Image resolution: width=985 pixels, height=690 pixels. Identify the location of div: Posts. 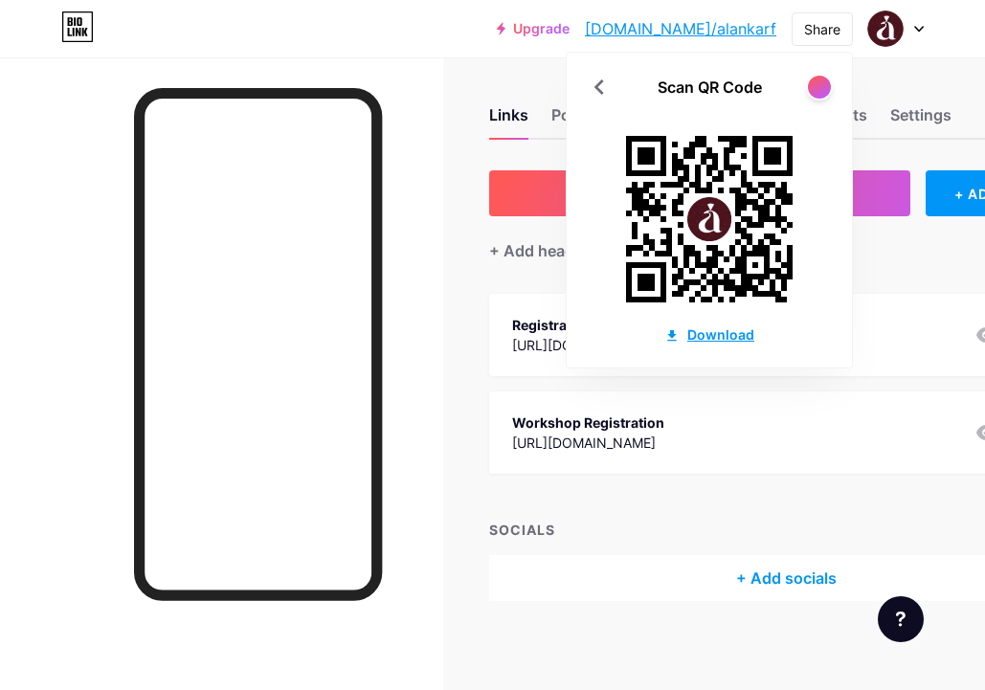
(573, 121).